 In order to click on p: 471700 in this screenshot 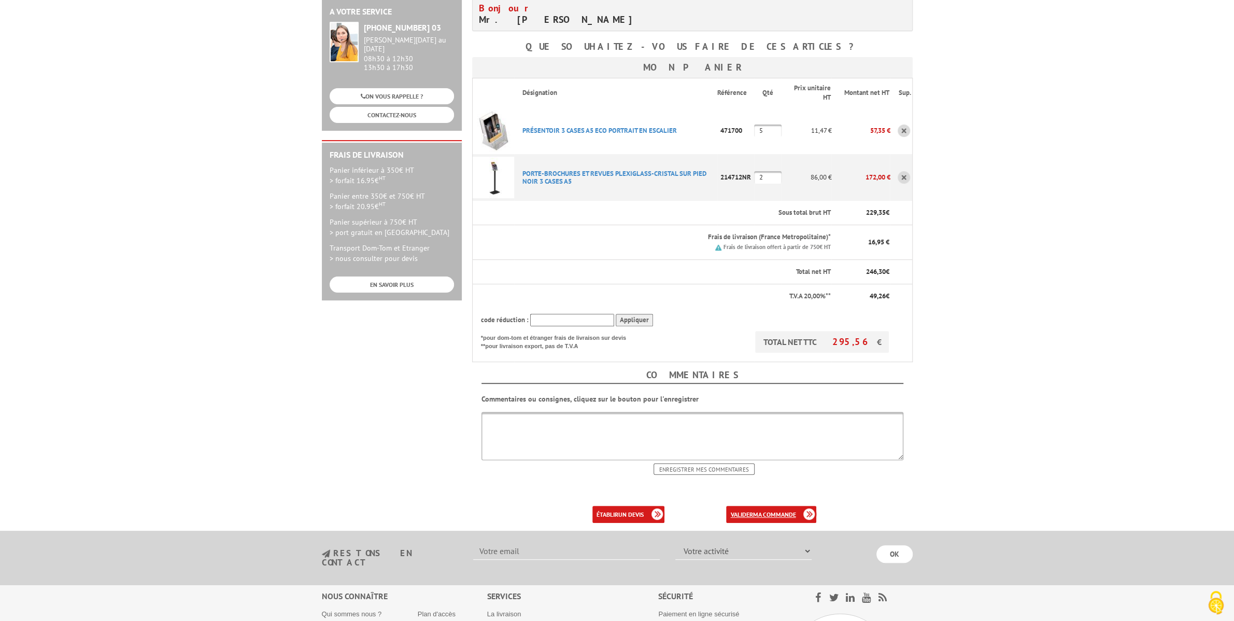, I will do `click(736, 130)`.